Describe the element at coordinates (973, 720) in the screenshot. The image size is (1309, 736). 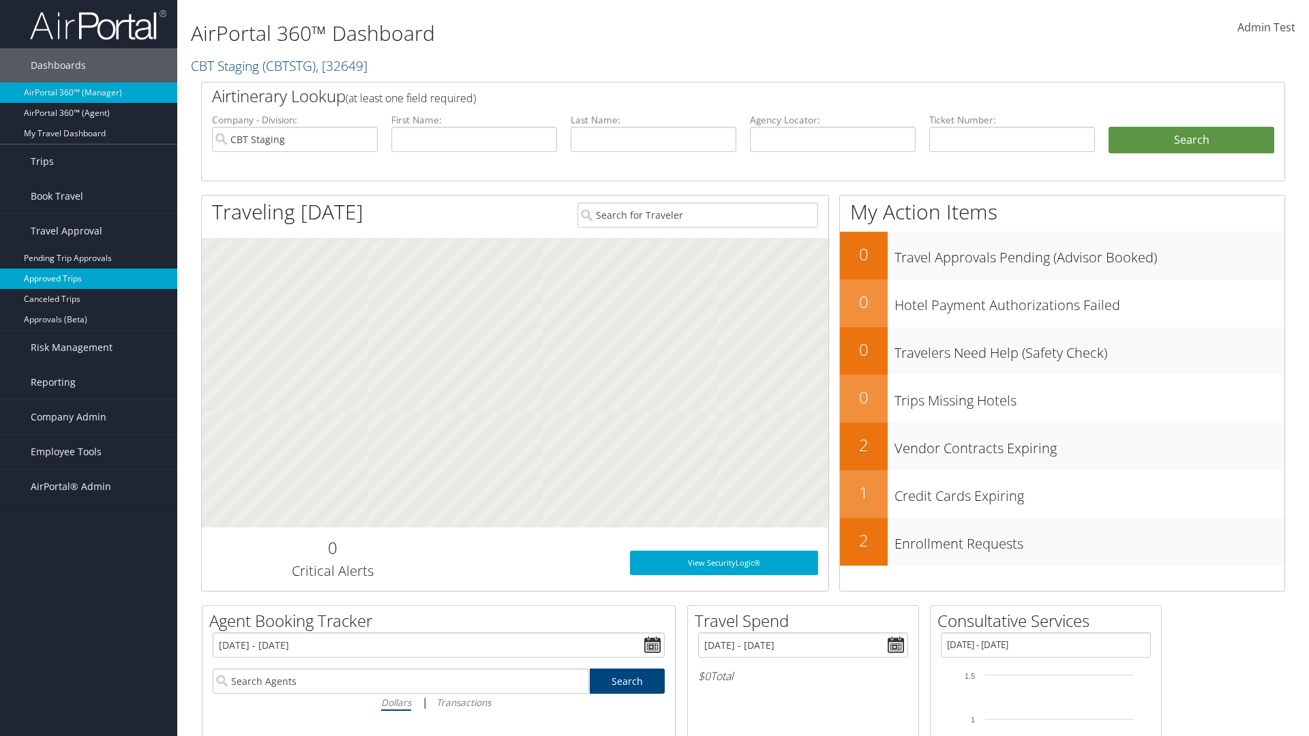
I see `tspan: 1` at that location.